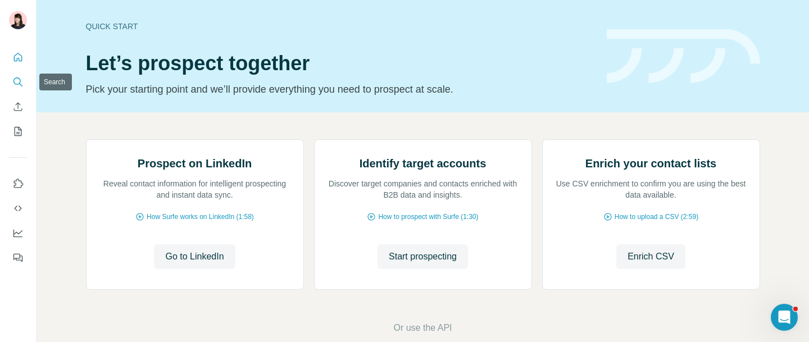 The width and height of the screenshot is (809, 342). Describe the element at coordinates (423, 257) in the screenshot. I see `span: Start prospecting` at that location.